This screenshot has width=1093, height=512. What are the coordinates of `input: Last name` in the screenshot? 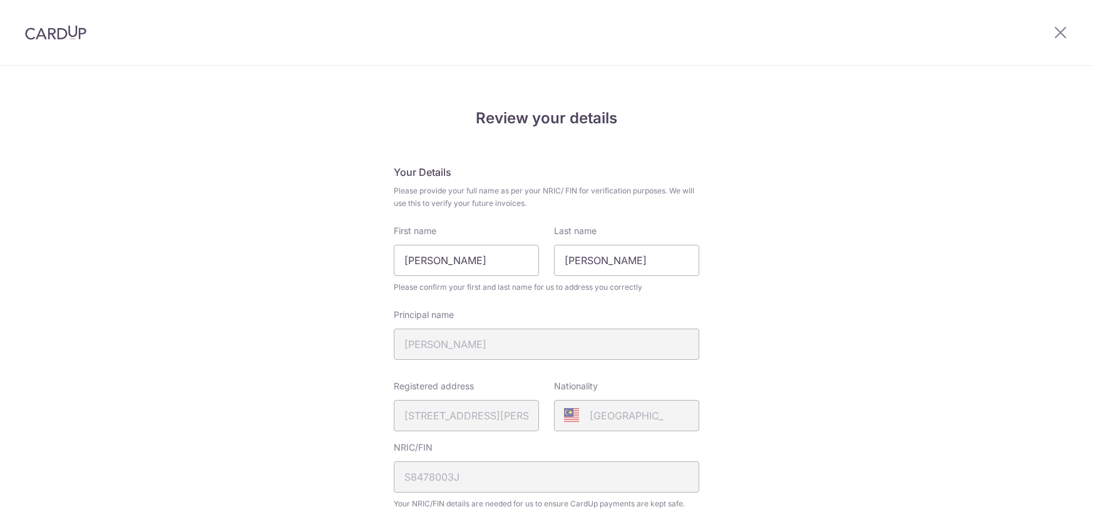 It's located at (626, 260).